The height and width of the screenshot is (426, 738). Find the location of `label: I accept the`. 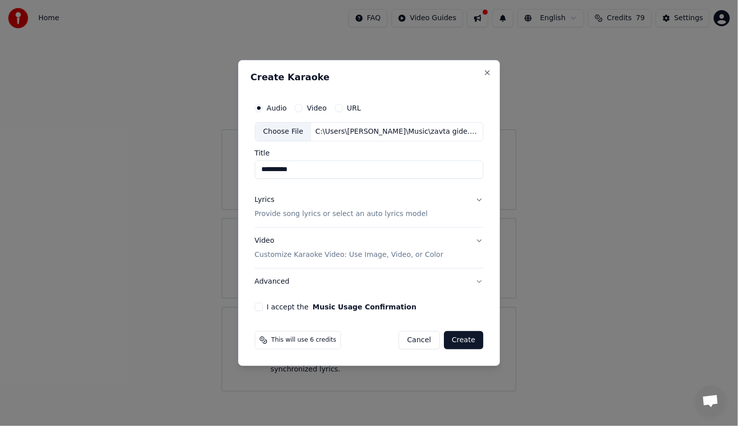

label: I accept the is located at coordinates (342, 307).